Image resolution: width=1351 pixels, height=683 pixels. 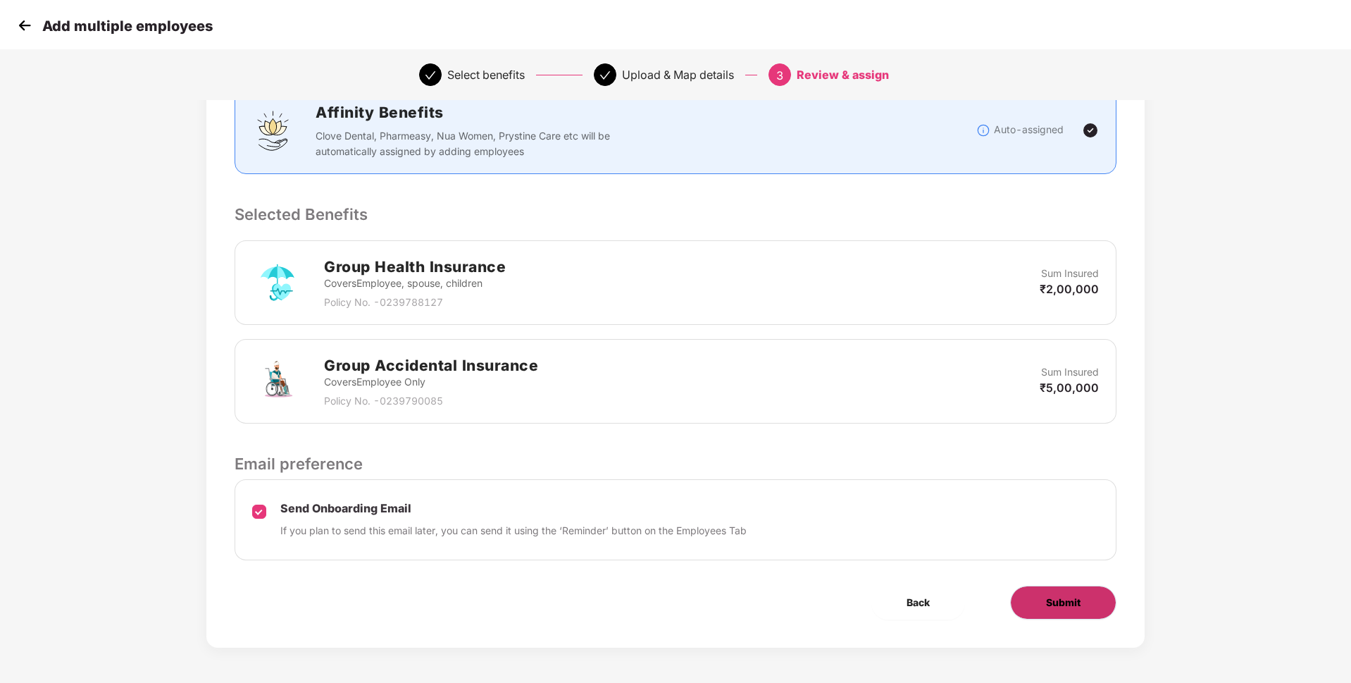 What do you see at coordinates (1091, 130) in the screenshot?
I see `img: svg+xml;base64,PHN2ZyBpZD0iVGljay0yNHgyNCIgeG1sbnM9Imh0dHA6Ly93d3cudzMub3JnLzIwMDAvc3ZnIiB3aWR0aD...` at bounding box center [1091, 130].